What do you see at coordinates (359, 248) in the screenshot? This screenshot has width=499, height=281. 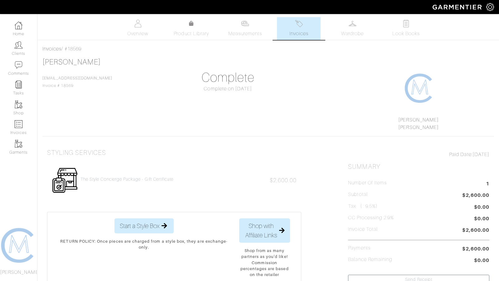 I see `h5: Payments` at bounding box center [359, 248].